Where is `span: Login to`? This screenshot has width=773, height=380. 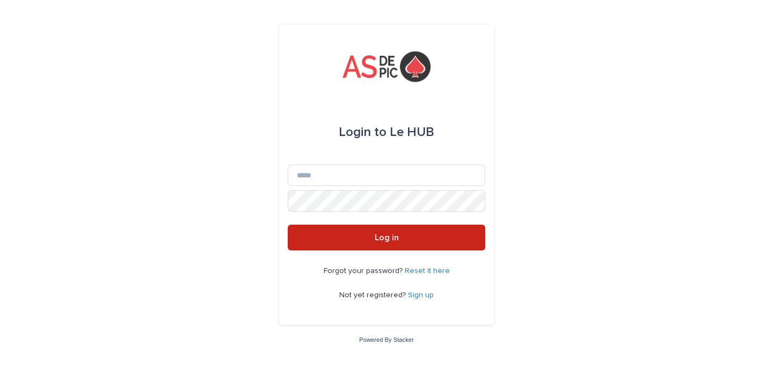 span: Login to is located at coordinates (362, 132).